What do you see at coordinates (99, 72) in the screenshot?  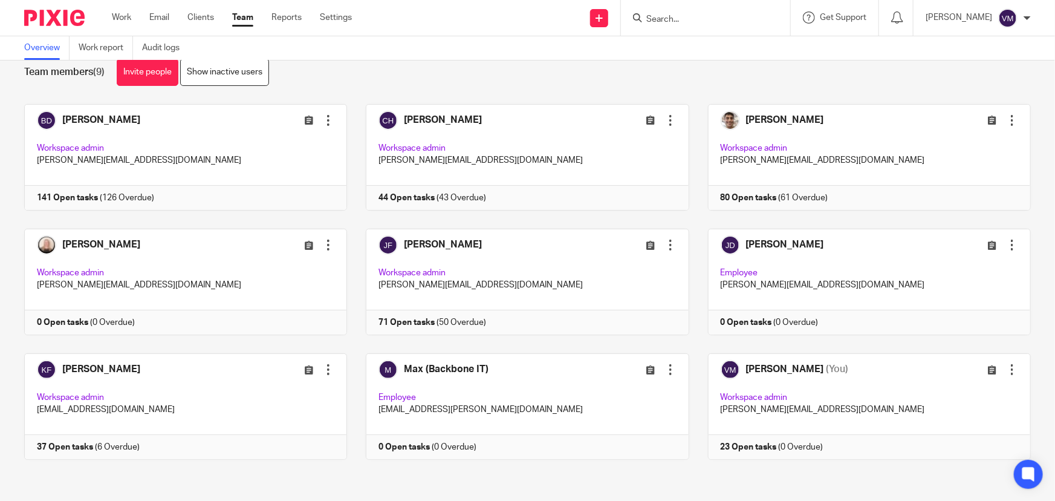 I see `span: (9)` at bounding box center [99, 72].